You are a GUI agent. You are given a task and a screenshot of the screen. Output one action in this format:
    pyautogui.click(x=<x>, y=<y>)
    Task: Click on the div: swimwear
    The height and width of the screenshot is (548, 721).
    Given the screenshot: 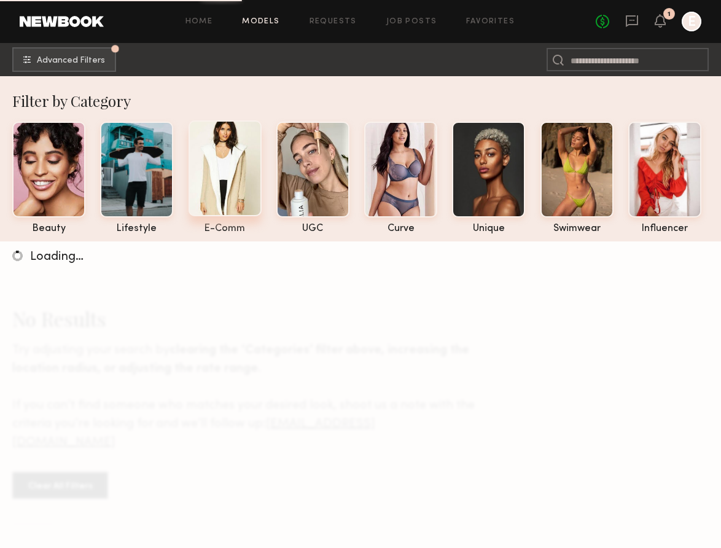 What is the action you would take?
    pyautogui.click(x=577, y=229)
    